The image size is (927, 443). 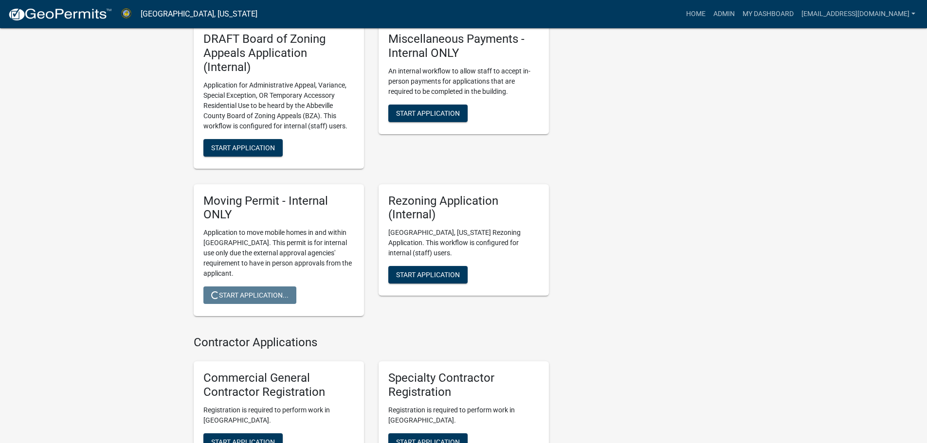 What do you see at coordinates (464, 385) in the screenshot?
I see `h5: Specialty Contractor Registration` at bounding box center [464, 385].